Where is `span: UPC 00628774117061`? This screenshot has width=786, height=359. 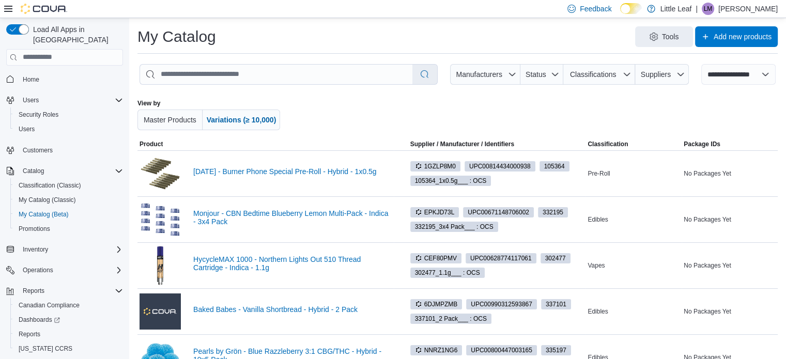
span: UPC 00628774117061 is located at coordinates (501, 258).